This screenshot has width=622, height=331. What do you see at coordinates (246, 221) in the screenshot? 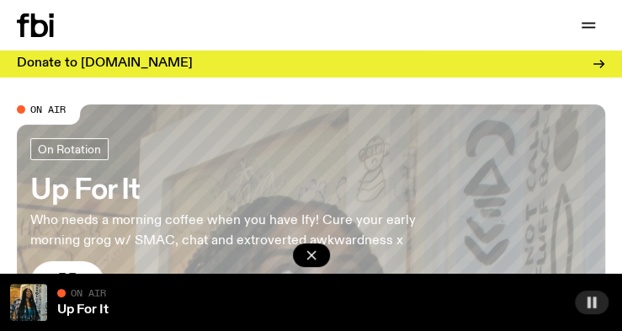
I see `a: Up For ItWho needs a morning coffee when you have Ify! Cure your early morning grog w/ SMAC, chat...` at bounding box center [246, 221].